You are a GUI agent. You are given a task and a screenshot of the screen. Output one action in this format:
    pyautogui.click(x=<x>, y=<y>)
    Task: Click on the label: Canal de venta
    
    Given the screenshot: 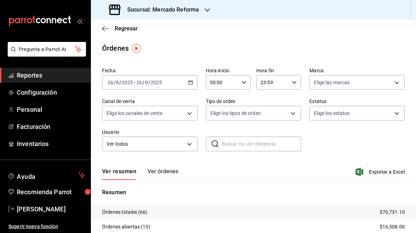 What is the action you would take?
    pyautogui.click(x=150, y=101)
    